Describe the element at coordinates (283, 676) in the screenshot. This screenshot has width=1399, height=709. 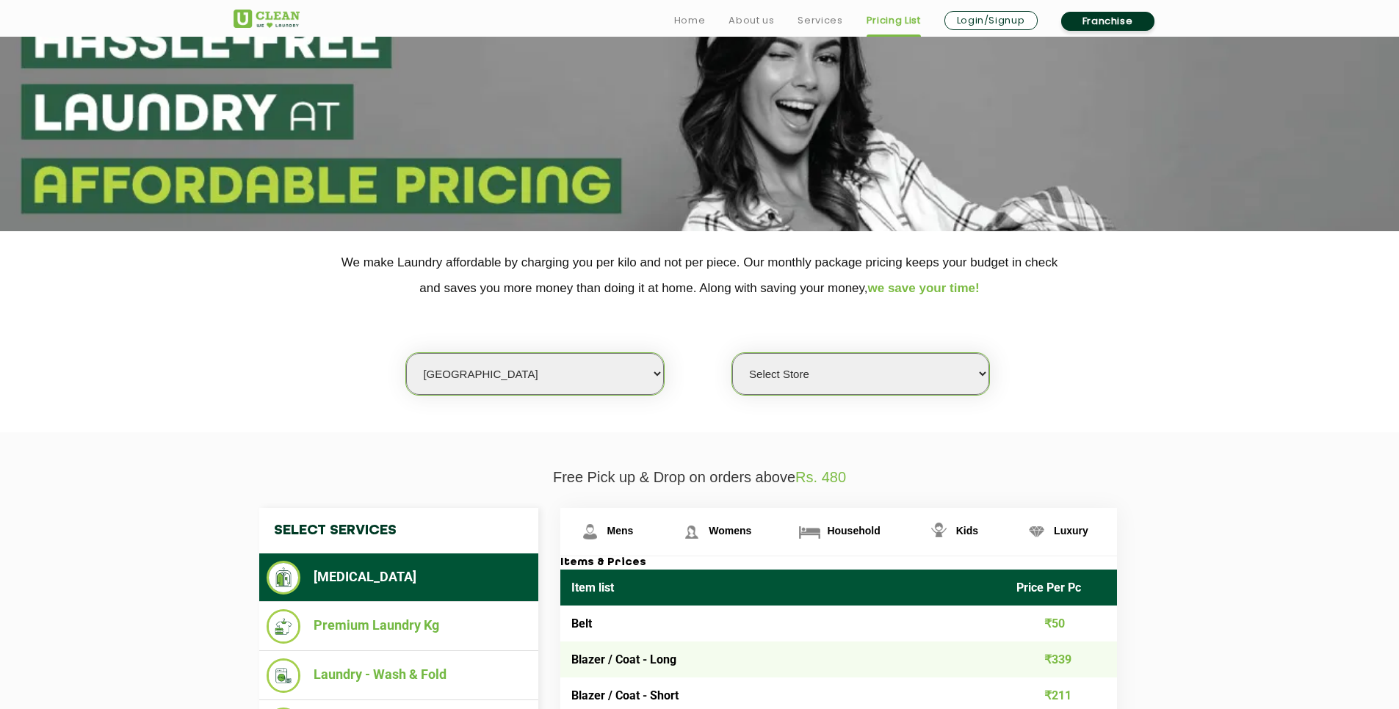
I see `img: Laundry - Wash & Fold` at that location.